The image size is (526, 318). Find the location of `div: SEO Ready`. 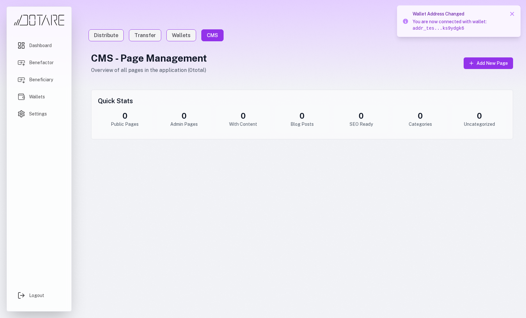

div: SEO Ready is located at coordinates (361, 124).